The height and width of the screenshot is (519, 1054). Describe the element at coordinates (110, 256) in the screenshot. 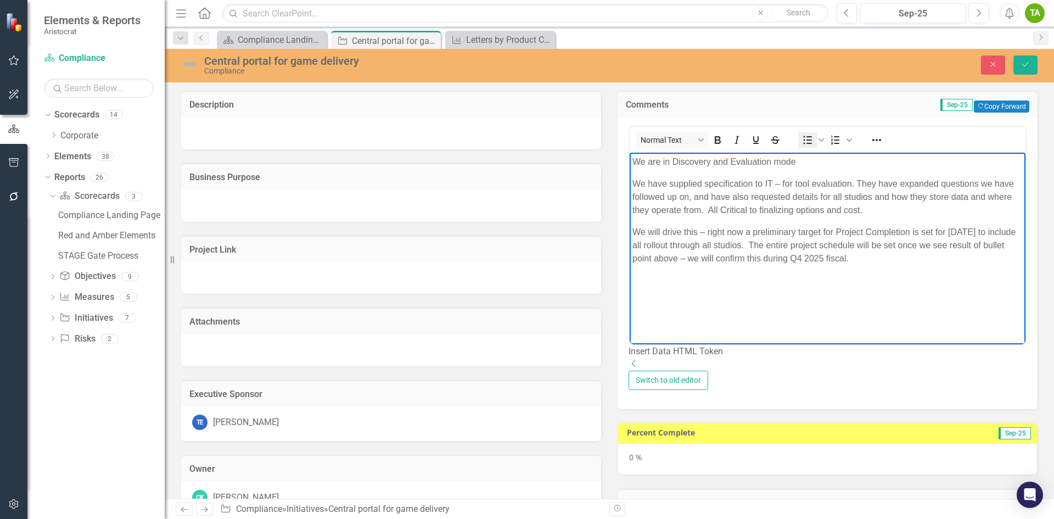

I see `a: STAGE Gate Process` at that location.